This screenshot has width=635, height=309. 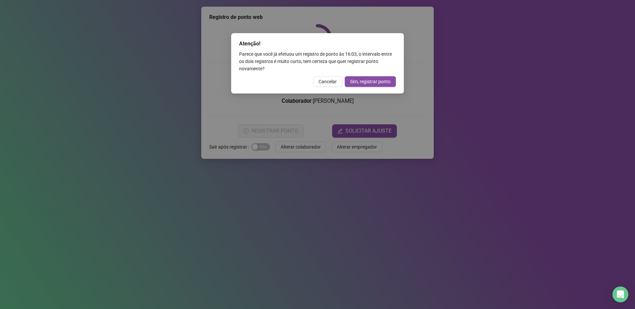 What do you see at coordinates (317, 61) in the screenshot?
I see `div: Parece que você já efetuou um registro de ponto às 16:03 , o intervalo entre os dois registros é ...` at bounding box center [317, 61].